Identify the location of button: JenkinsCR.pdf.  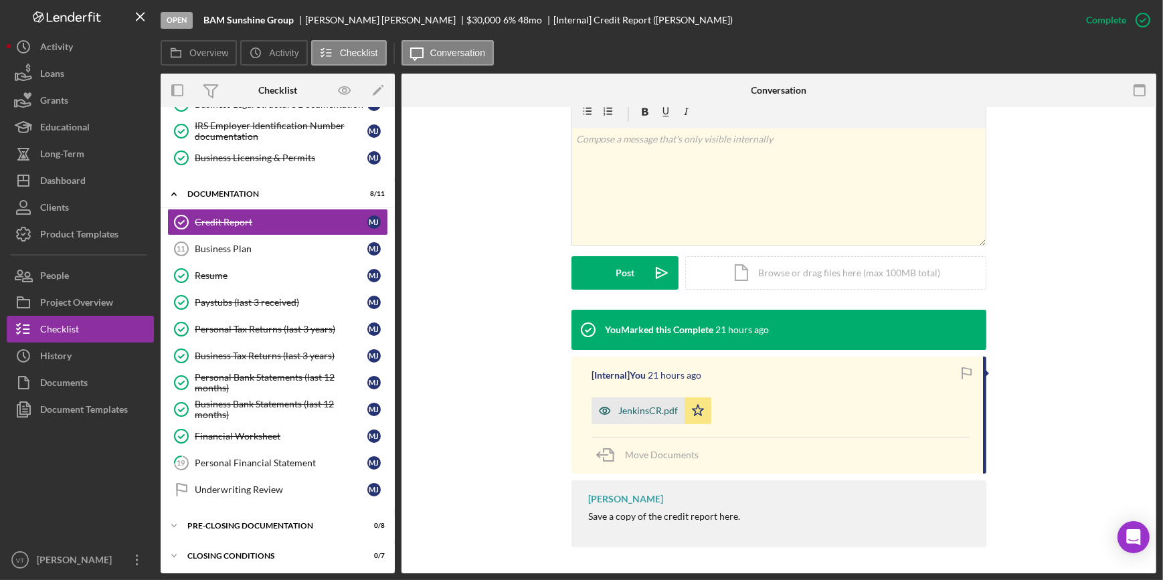
(651, 411).